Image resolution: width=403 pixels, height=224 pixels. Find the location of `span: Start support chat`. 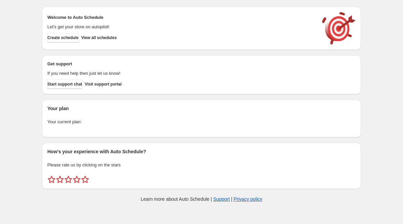

span: Start support chat is located at coordinates (65, 84).